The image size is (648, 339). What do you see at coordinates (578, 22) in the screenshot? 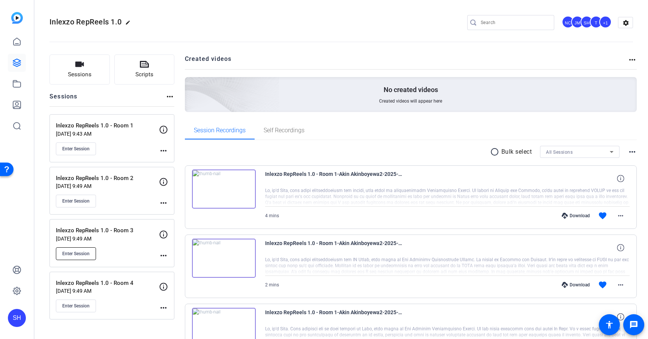
I see `div: JM` at bounding box center [578, 22].